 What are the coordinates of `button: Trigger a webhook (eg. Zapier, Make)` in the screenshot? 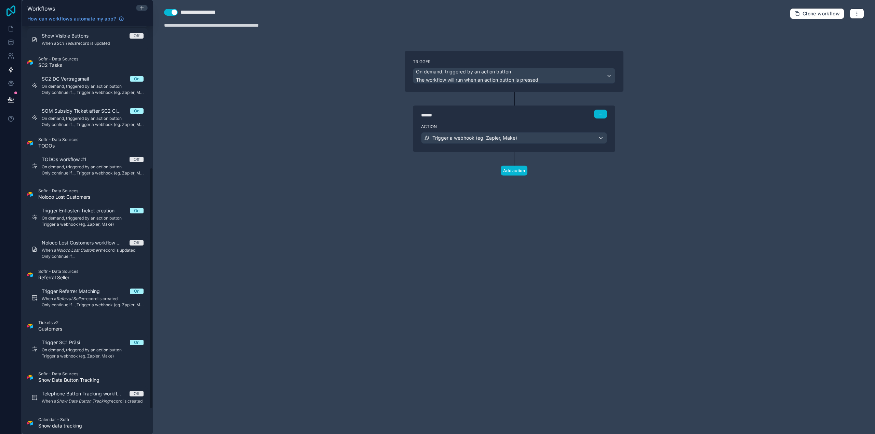 It's located at (514, 138).